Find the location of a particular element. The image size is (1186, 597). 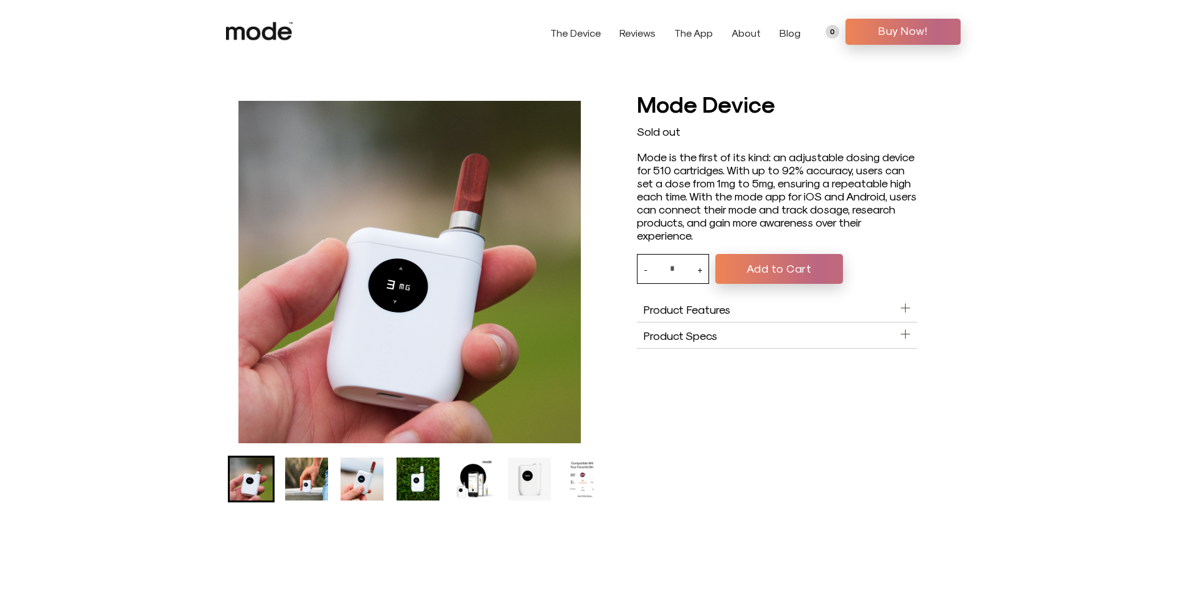

a: The Device is located at coordinates (575, 32).